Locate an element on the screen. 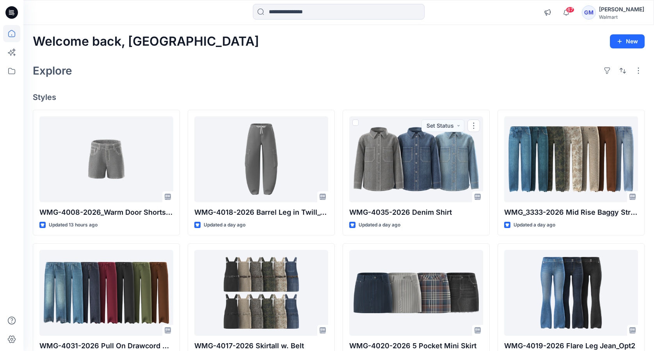 The height and width of the screenshot is (351, 654). a: WMG-4008-2026_Warm Door Shorts_Opt2 is located at coordinates (106, 159).